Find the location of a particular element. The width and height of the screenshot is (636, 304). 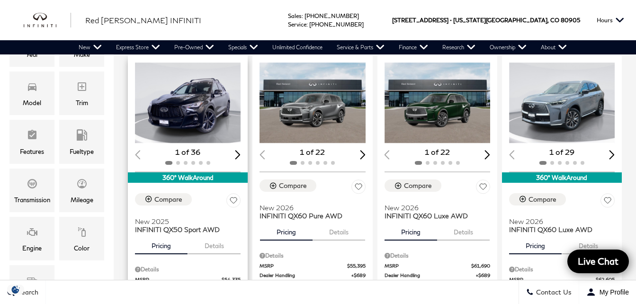

a: About is located at coordinates (554, 47).